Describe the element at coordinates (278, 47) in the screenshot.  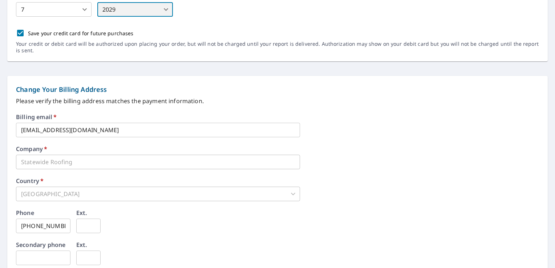
I see `p: Your credit or debit card will be authorized upon placing your order, but will not be charged unt...` at that location.